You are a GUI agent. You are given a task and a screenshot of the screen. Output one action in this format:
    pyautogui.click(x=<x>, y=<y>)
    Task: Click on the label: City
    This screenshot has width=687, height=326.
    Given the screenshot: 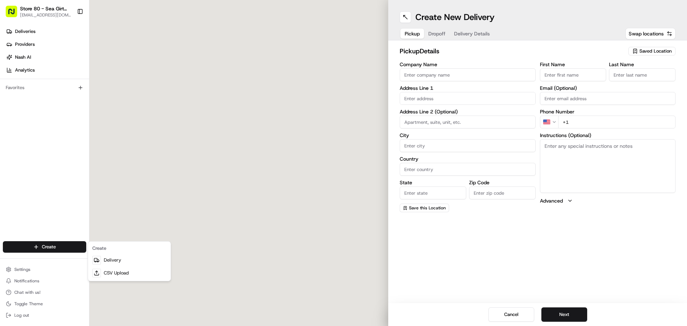 What is the action you would take?
    pyautogui.click(x=468, y=135)
    